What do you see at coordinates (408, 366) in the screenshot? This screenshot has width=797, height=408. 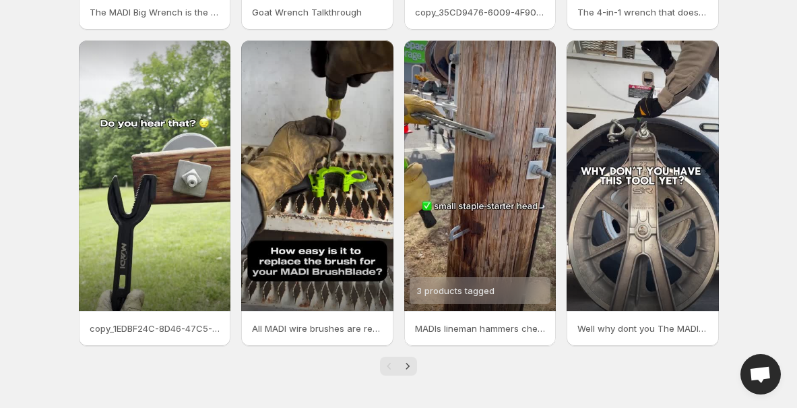 I see `button: Next` at bounding box center [408, 366].